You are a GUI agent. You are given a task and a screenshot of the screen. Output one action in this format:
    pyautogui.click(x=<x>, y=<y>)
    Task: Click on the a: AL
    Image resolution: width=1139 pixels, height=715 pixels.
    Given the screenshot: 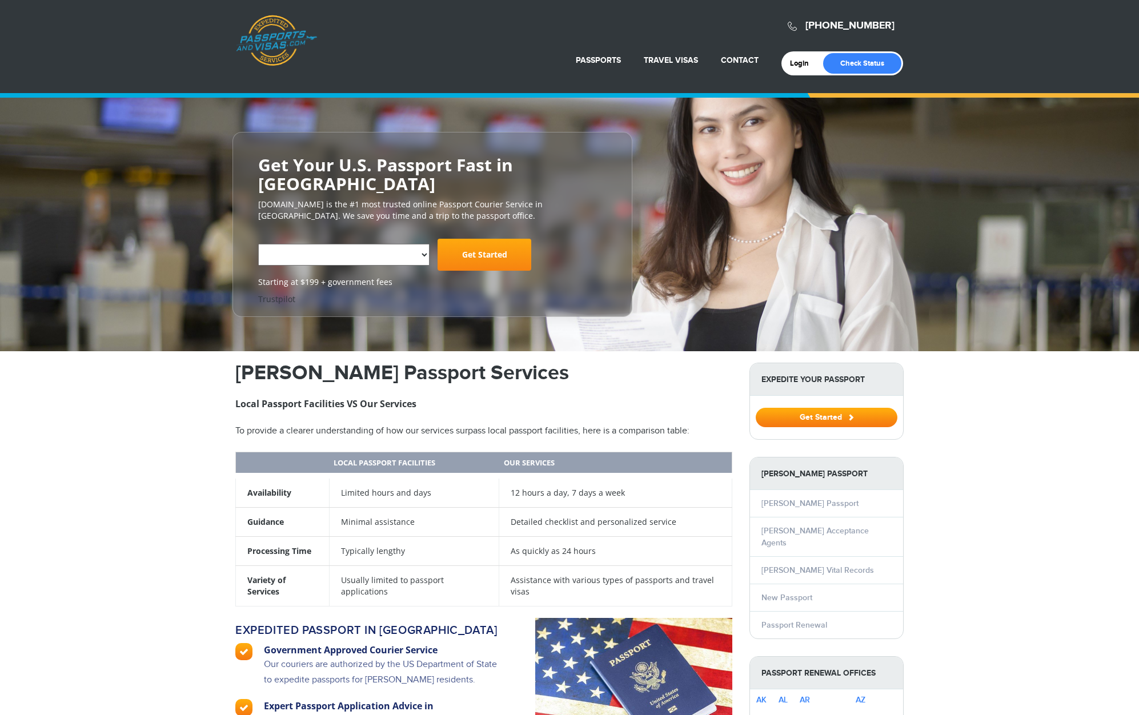 What is the action you would take?
    pyautogui.click(x=783, y=700)
    